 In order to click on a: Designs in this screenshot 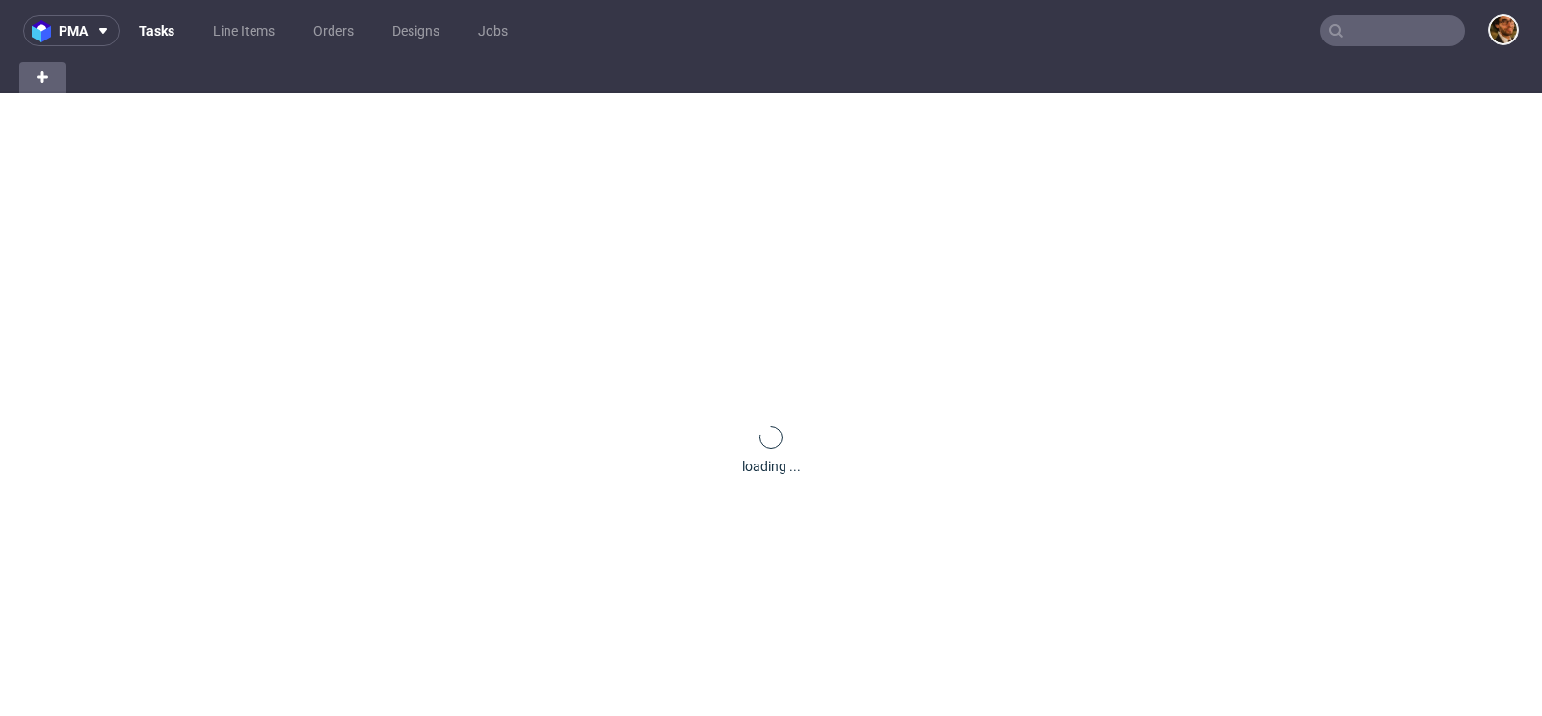, I will do `click(415, 31)`.